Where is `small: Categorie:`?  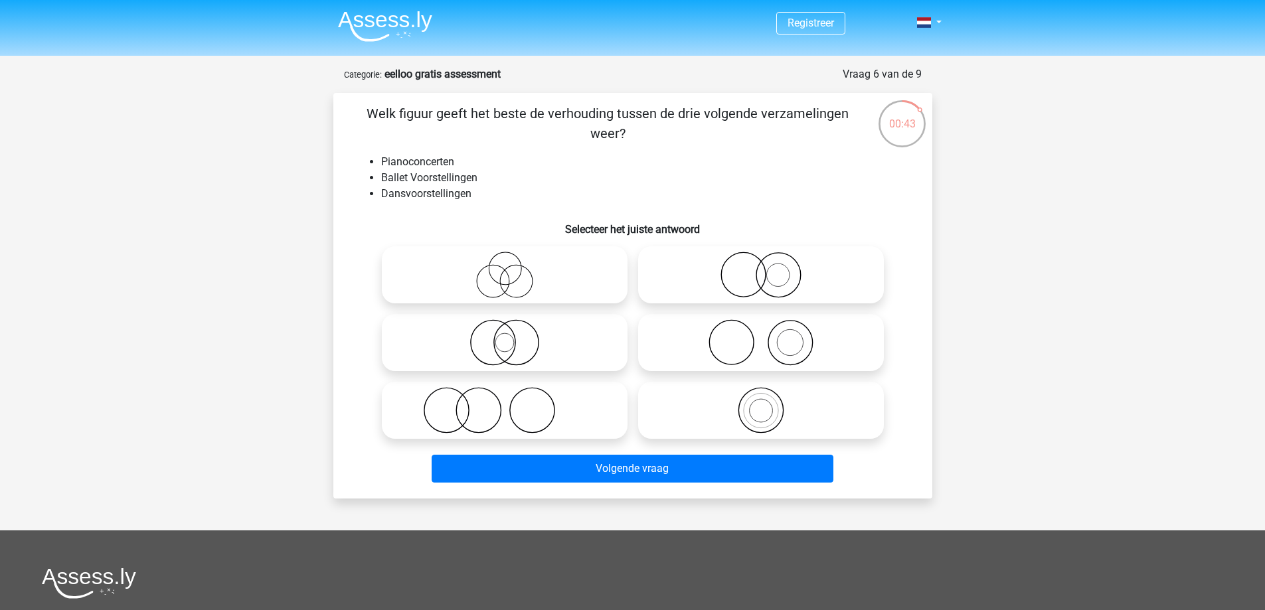 small: Categorie: is located at coordinates (363, 74).